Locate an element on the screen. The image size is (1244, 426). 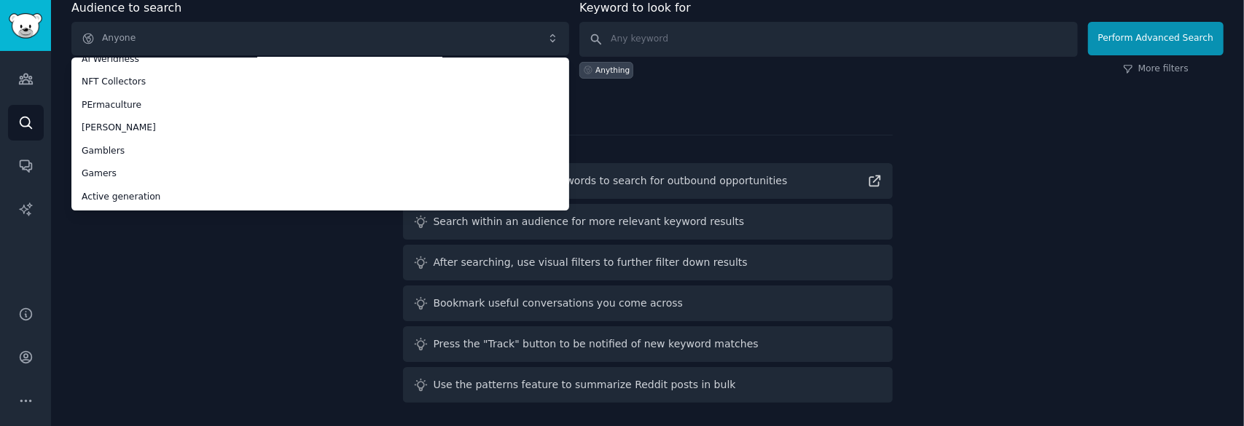
span: PErmaculture is located at coordinates (320, 106).